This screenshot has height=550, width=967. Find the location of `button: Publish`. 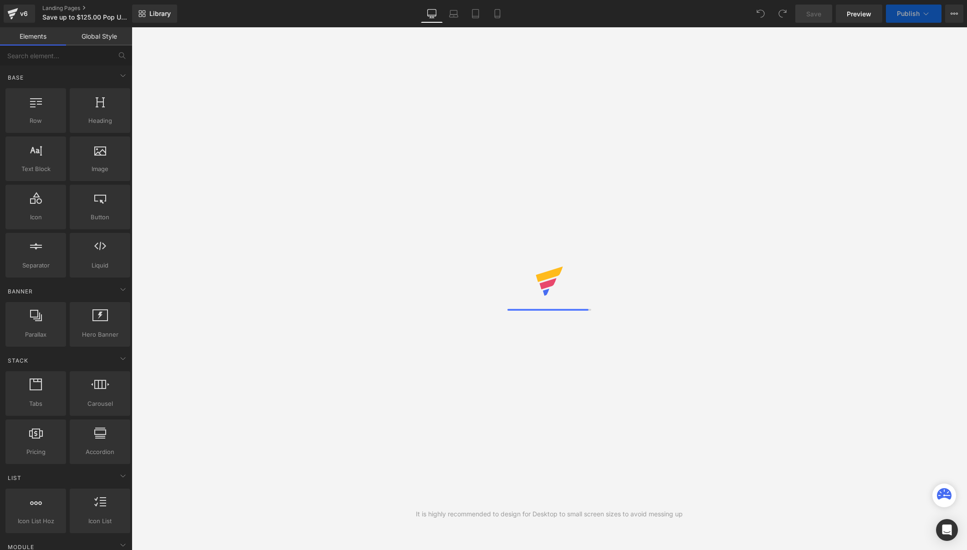

button: Publish is located at coordinates (913, 14).